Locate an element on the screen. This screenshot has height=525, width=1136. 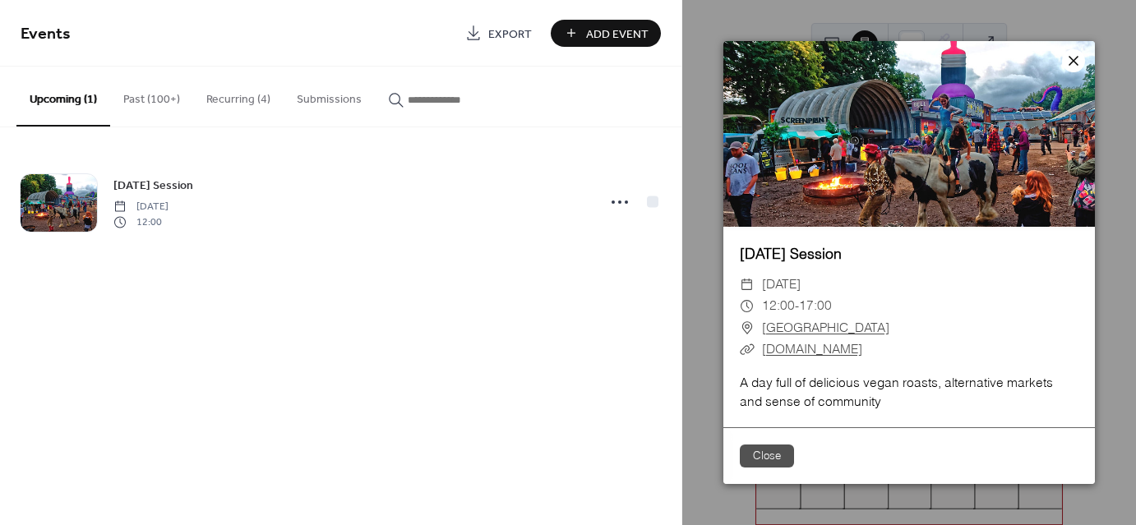
button: Recurring (4) is located at coordinates (238, 95).